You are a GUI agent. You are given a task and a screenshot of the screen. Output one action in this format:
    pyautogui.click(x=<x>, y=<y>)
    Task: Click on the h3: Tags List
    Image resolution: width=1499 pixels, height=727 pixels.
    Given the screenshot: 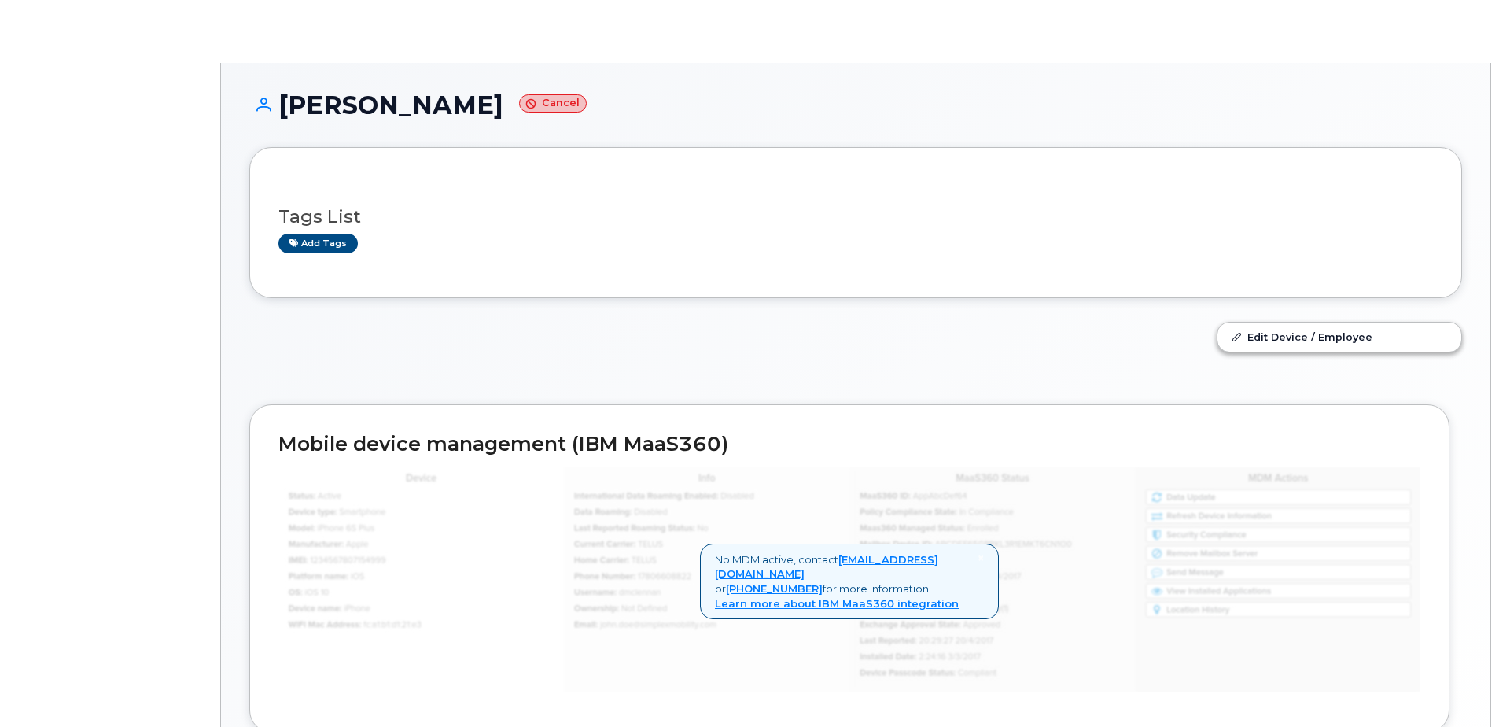 What is the action you would take?
    pyautogui.click(x=856, y=216)
    